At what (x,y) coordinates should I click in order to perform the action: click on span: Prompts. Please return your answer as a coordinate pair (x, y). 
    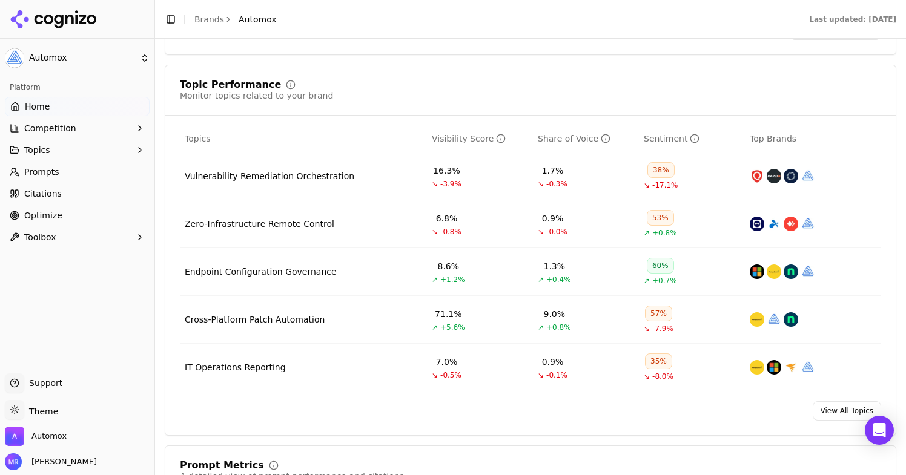
    Looking at the image, I should click on (42, 172).